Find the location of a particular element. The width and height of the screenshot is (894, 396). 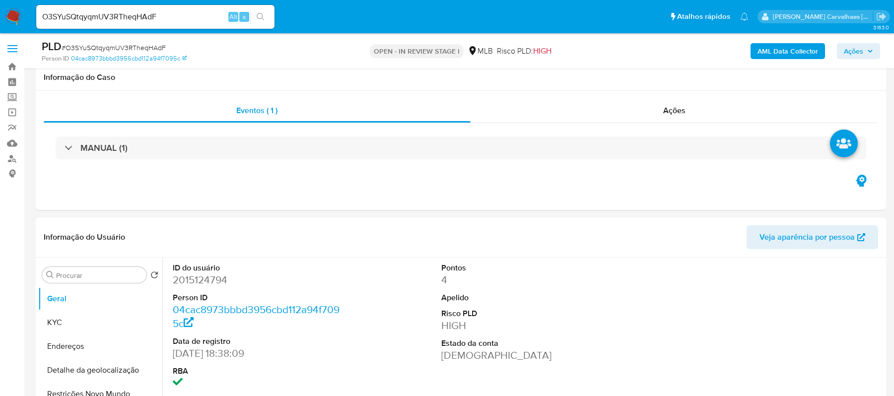

span: Eventos ( 1 ) is located at coordinates (257, 110).